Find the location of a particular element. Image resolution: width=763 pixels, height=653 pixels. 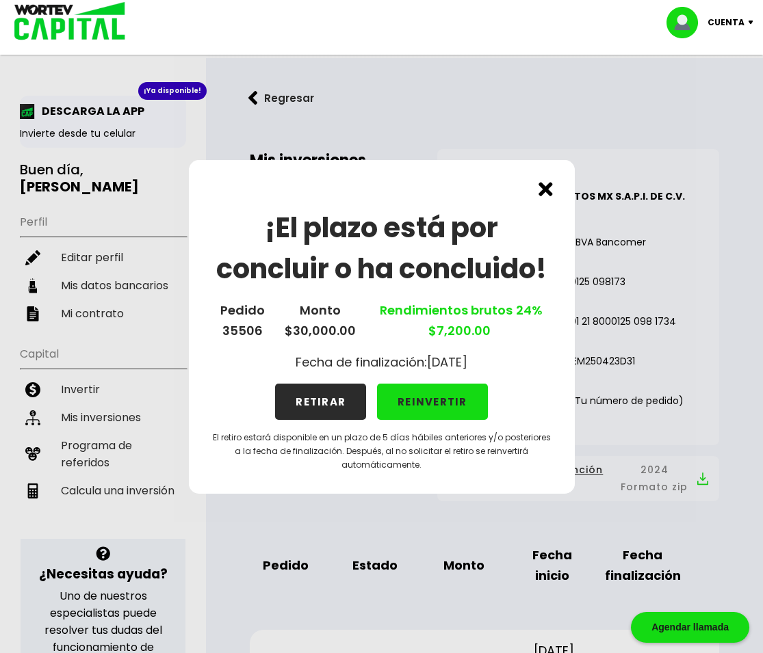

p: Monto $30,000.00 is located at coordinates (320, 321).